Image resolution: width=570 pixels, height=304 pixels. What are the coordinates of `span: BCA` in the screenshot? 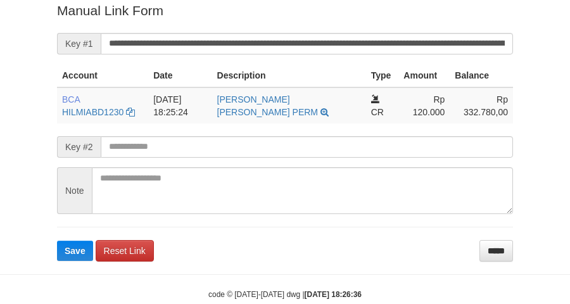 It's located at (71, 99).